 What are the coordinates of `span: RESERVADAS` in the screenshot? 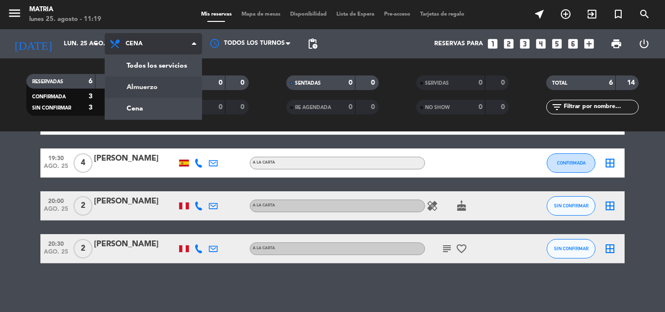 It's located at (48, 82).